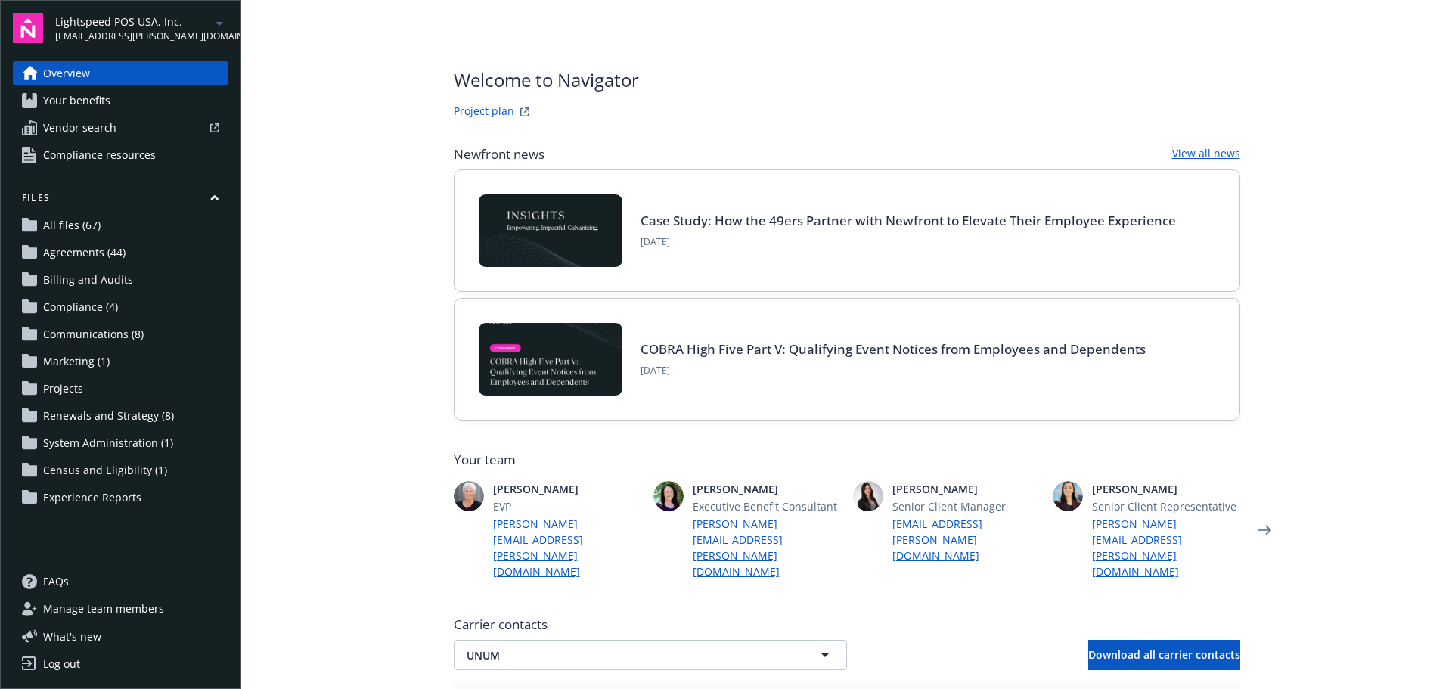 The image size is (1452, 689). What do you see at coordinates (72, 636) in the screenshot?
I see `span: What ' s new` at bounding box center [72, 636].